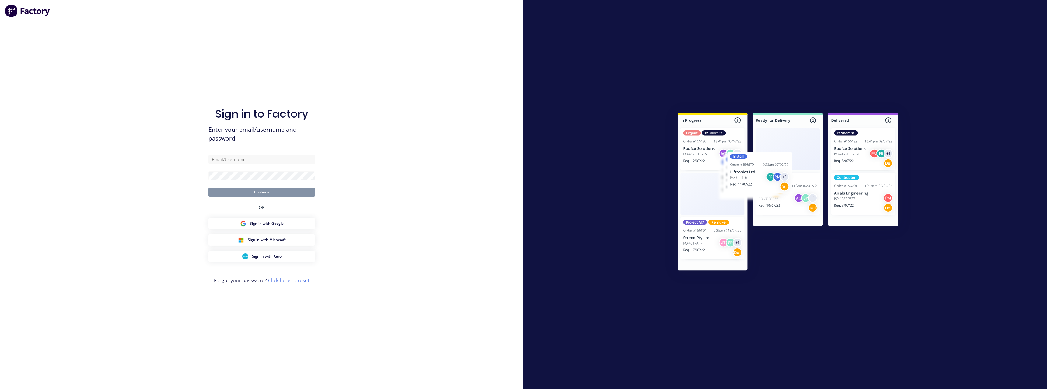 This screenshot has height=389, width=1047. I want to click on img: Microsoft Sign in, so click(241, 240).